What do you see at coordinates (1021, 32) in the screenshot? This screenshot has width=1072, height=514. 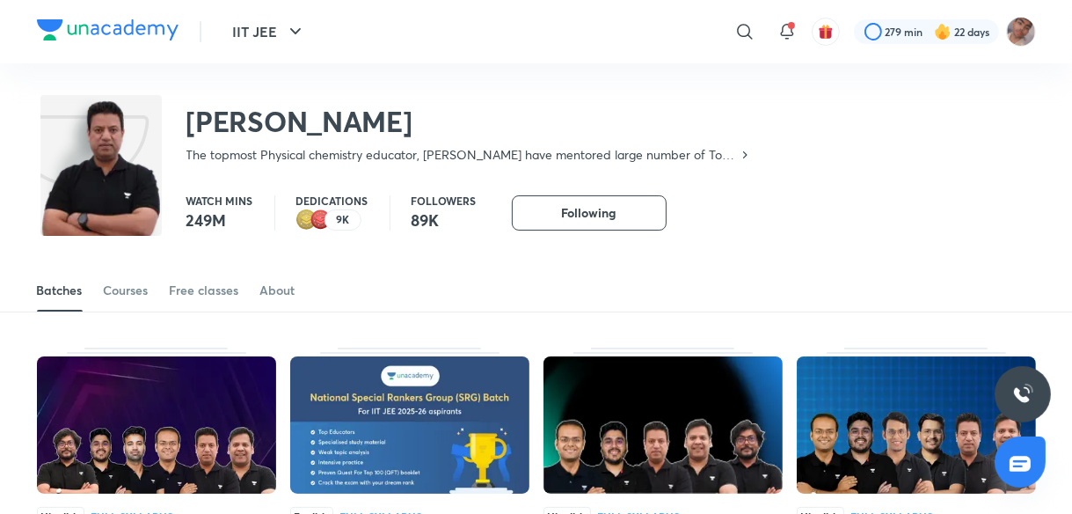 I see `img: Rahul 2026` at bounding box center [1021, 32].